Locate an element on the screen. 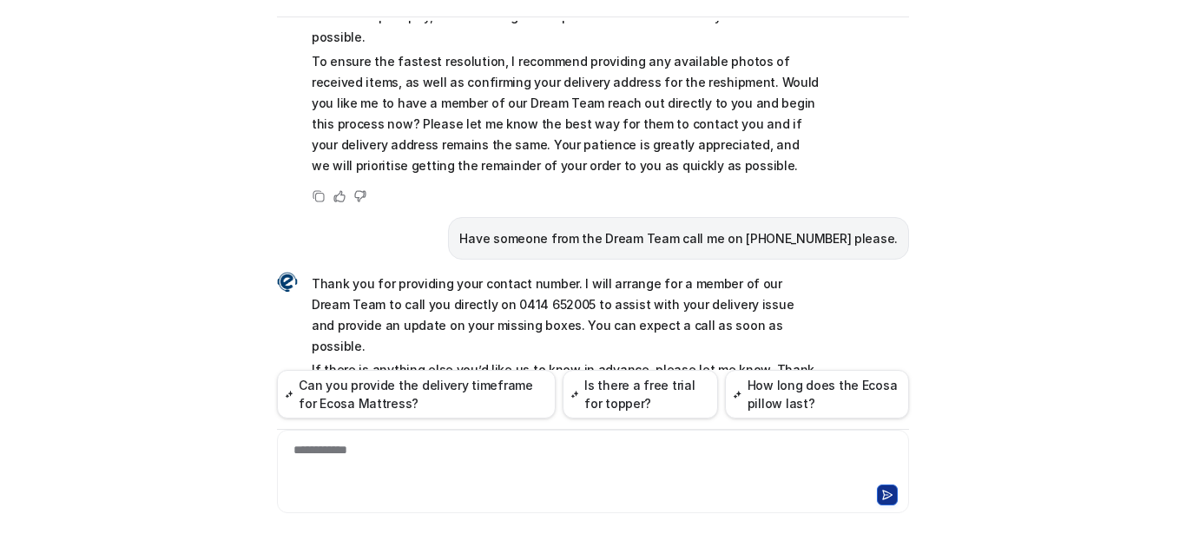  p: To ensure the fastest resolution, I recommend providing any available photos of received items, a... is located at coordinates (565, 114).